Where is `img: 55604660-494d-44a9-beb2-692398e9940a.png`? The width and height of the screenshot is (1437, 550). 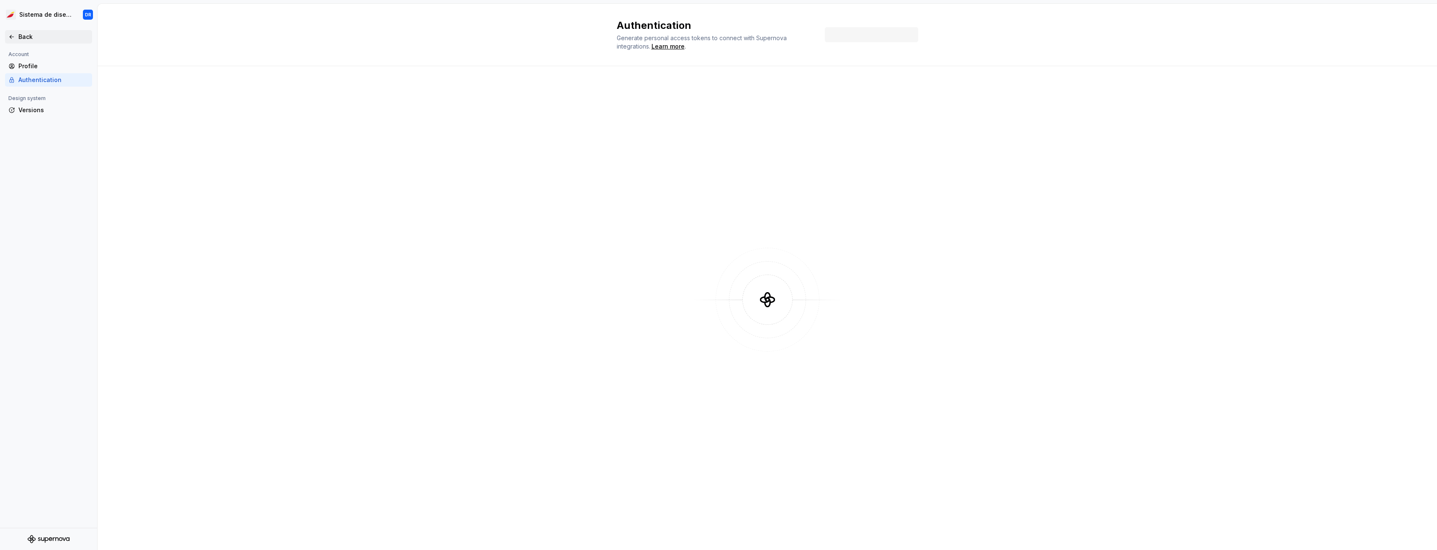
img: 55604660-494d-44a9-beb2-692398e9940a.png is located at coordinates (11, 15).